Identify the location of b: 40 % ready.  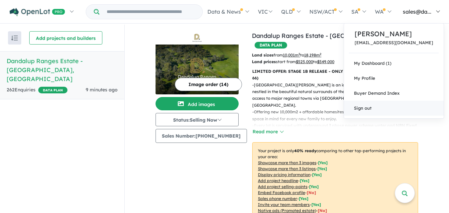
(305, 151).